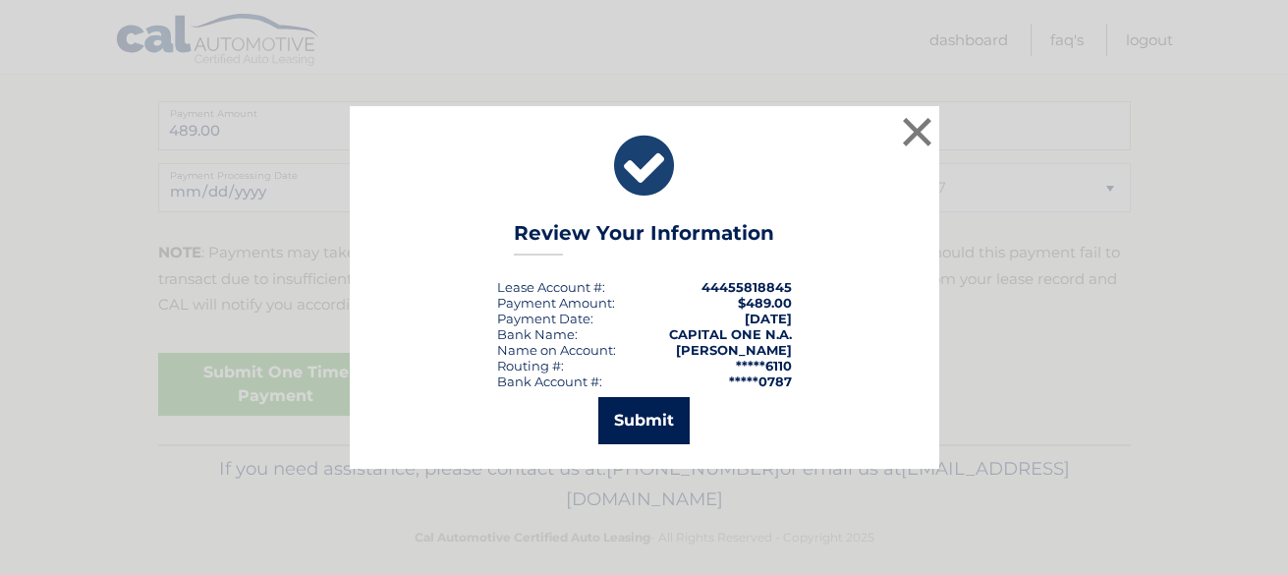  Describe the element at coordinates (747, 287) in the screenshot. I see `strong: 44455818845` at that location.